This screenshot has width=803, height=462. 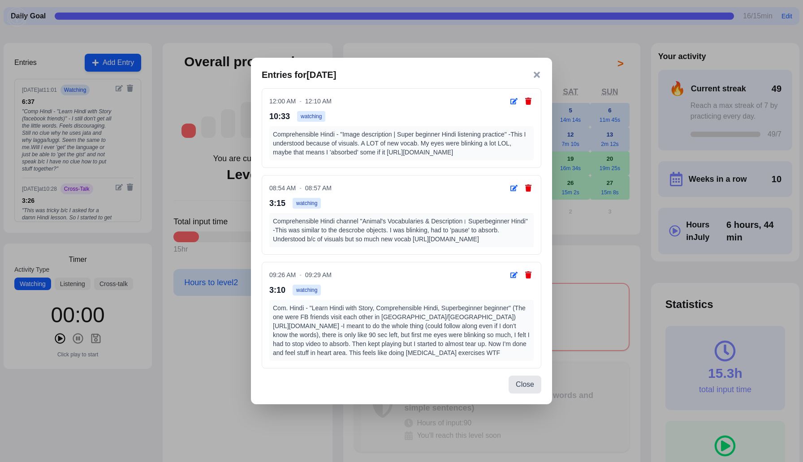 I want to click on span: 09:26 AM, so click(x=282, y=275).